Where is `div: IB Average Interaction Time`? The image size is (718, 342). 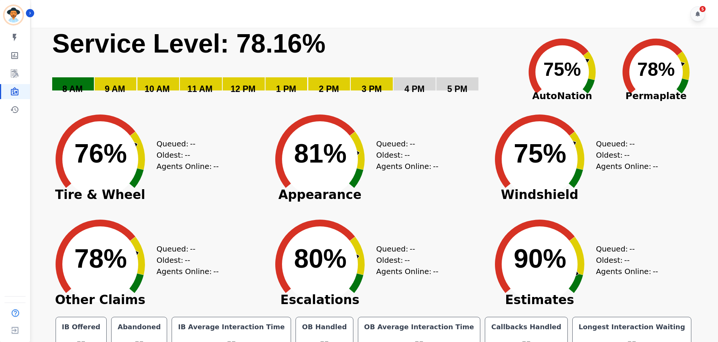
div: IB Average Interaction Time is located at coordinates (231, 327).